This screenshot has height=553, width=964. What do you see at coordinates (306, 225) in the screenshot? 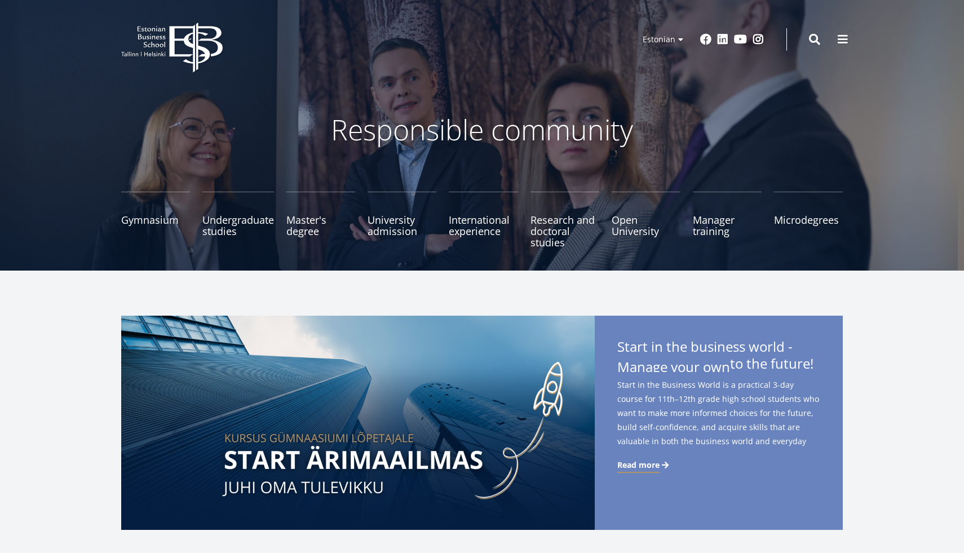
I see `font: Master's degree` at bounding box center [306, 225].